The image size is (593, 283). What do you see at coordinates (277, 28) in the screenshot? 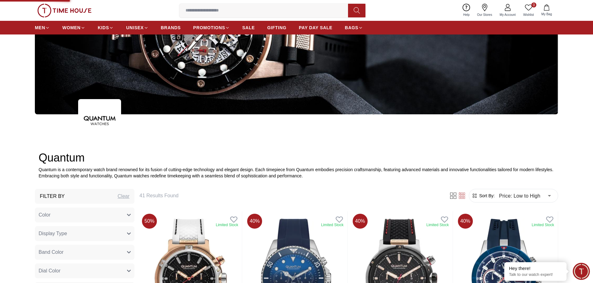
I see `a: GIFTING` at bounding box center [277, 28].